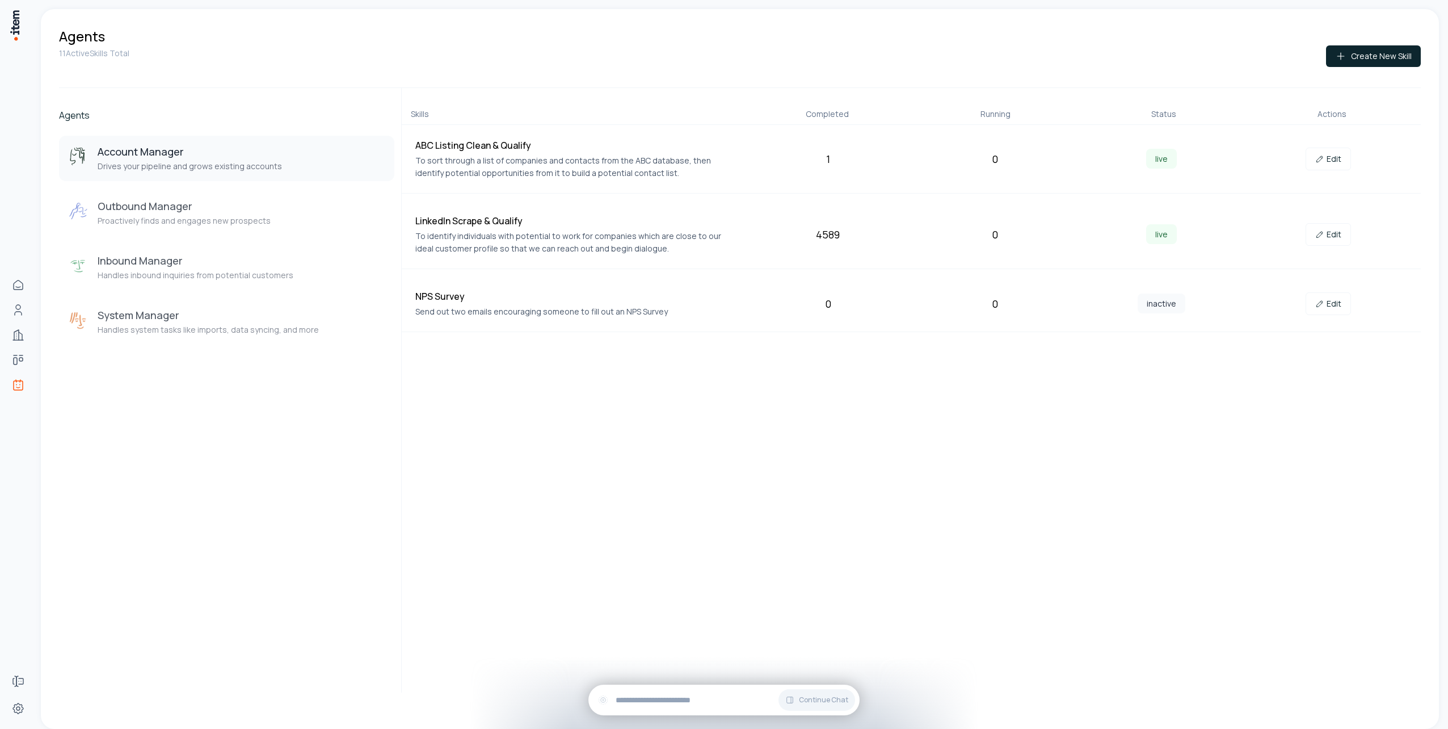 This screenshot has height=729, width=1448. What do you see at coordinates (190, 166) in the screenshot?
I see `p: Drives your pipeline and grows existing accounts` at bounding box center [190, 166].